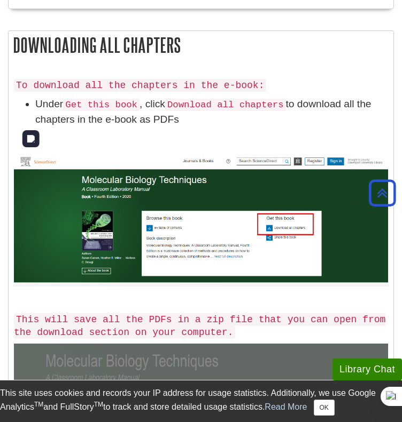 The height and width of the screenshot is (422, 402). Describe the element at coordinates (201, 221) in the screenshot. I see `img: download all chapters` at that location.